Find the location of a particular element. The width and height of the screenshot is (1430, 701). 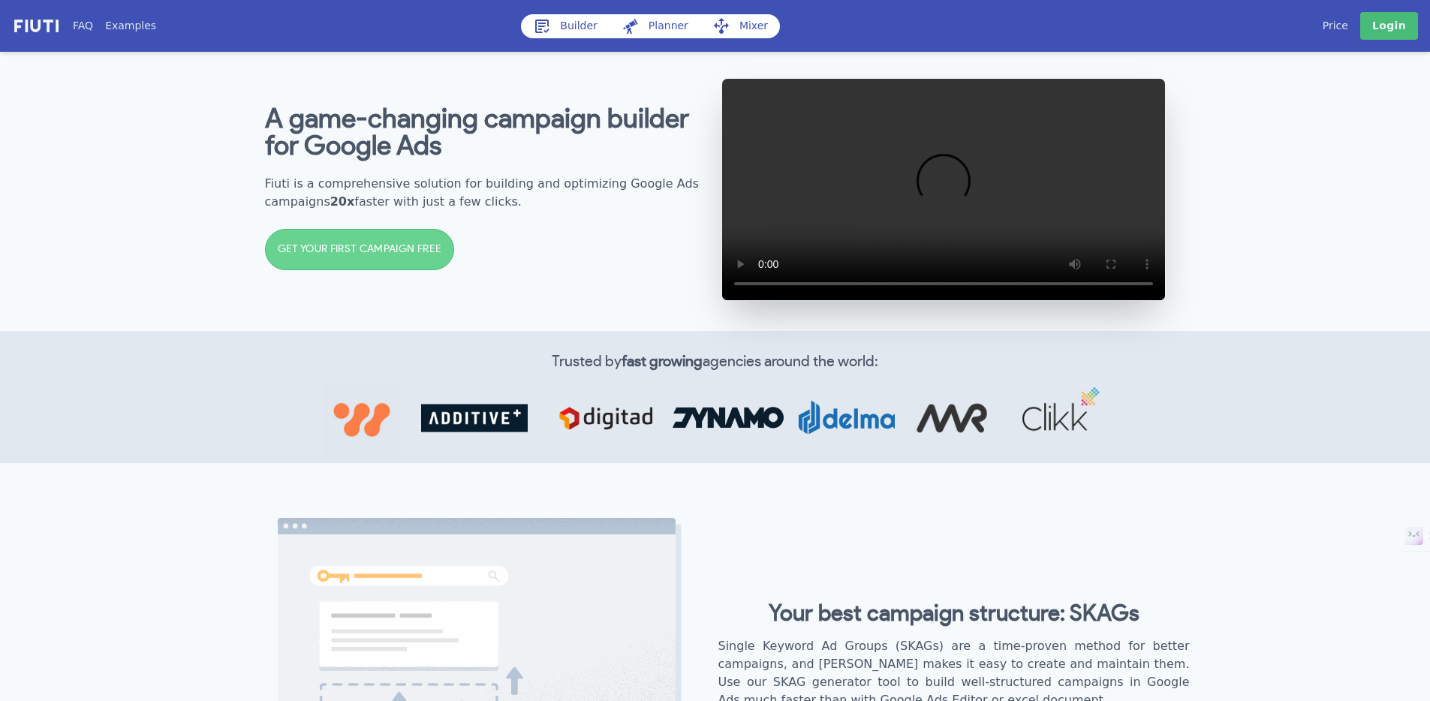

a: Login is located at coordinates (1388, 26).